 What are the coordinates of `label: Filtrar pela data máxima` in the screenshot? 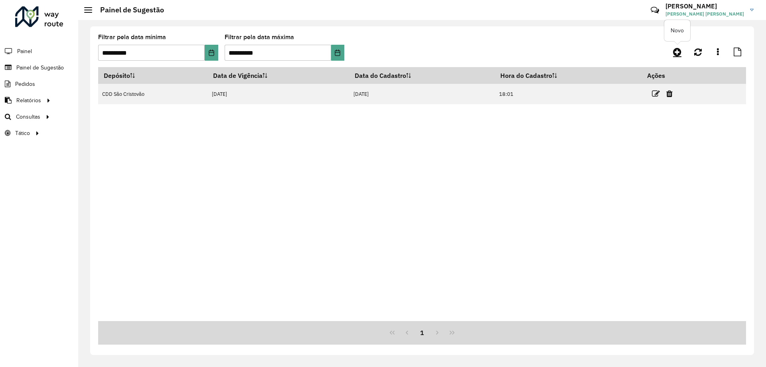 It's located at (259, 37).